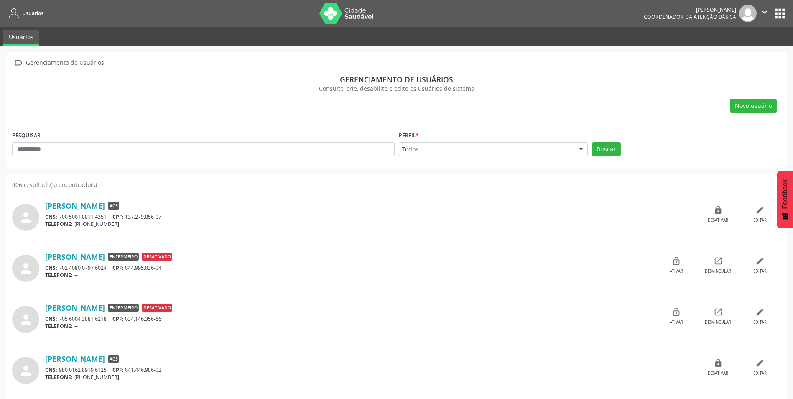  I want to click on span: Todos, so click(486, 149).